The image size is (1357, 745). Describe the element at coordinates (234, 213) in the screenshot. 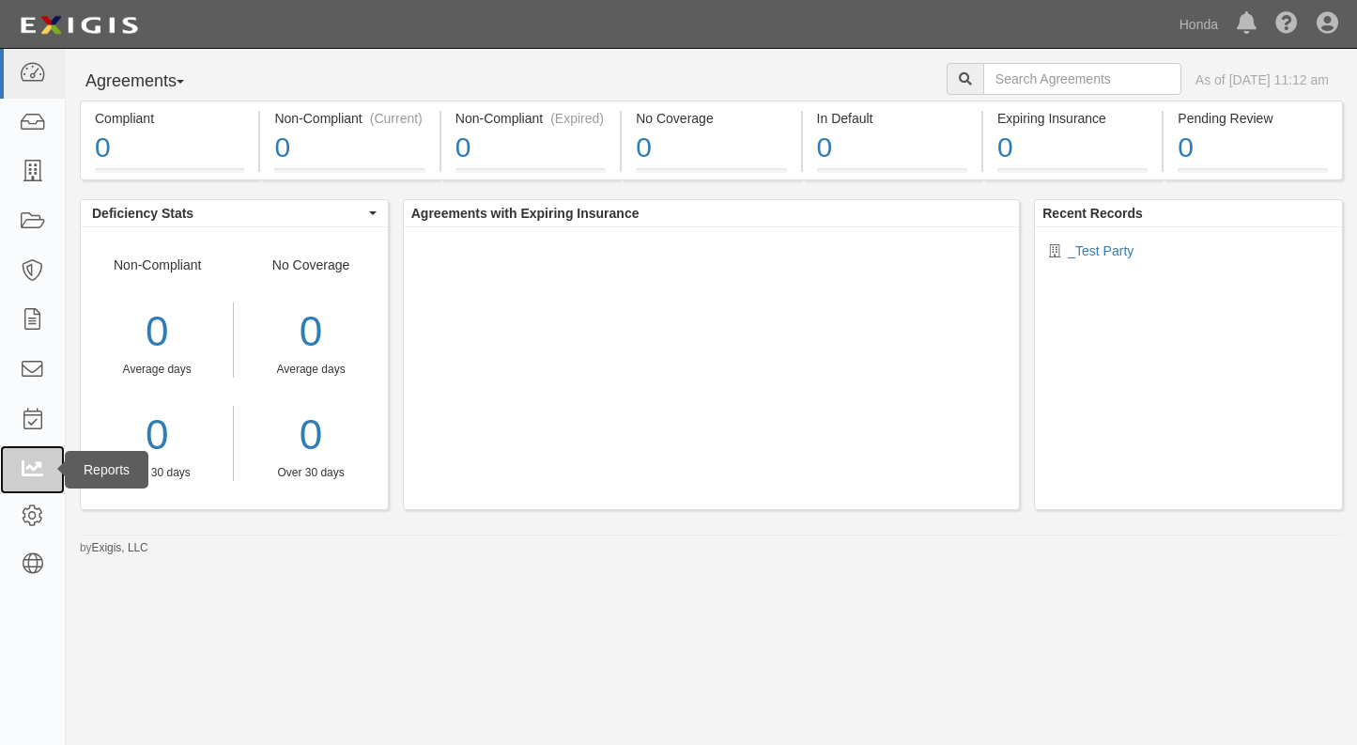

I see `button: Deficiency Stats` at that location.